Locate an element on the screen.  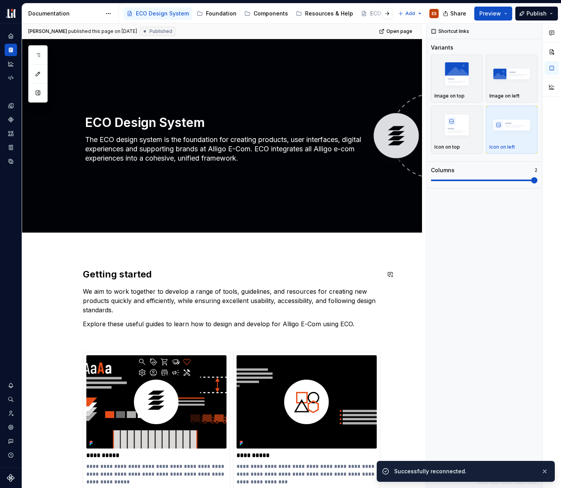
p: Icon on left is located at coordinates (502, 147).